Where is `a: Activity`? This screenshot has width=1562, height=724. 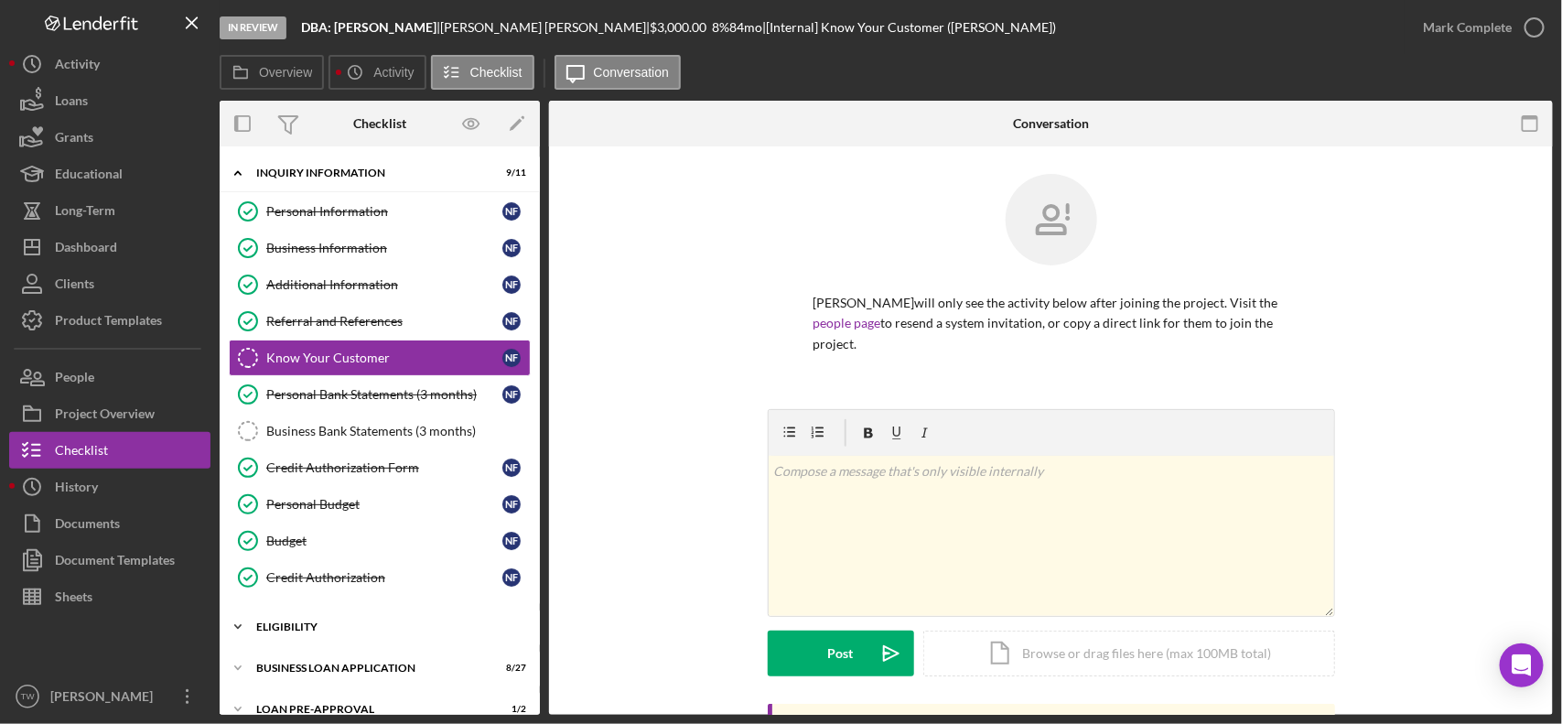
a: Activity is located at coordinates (110, 64).